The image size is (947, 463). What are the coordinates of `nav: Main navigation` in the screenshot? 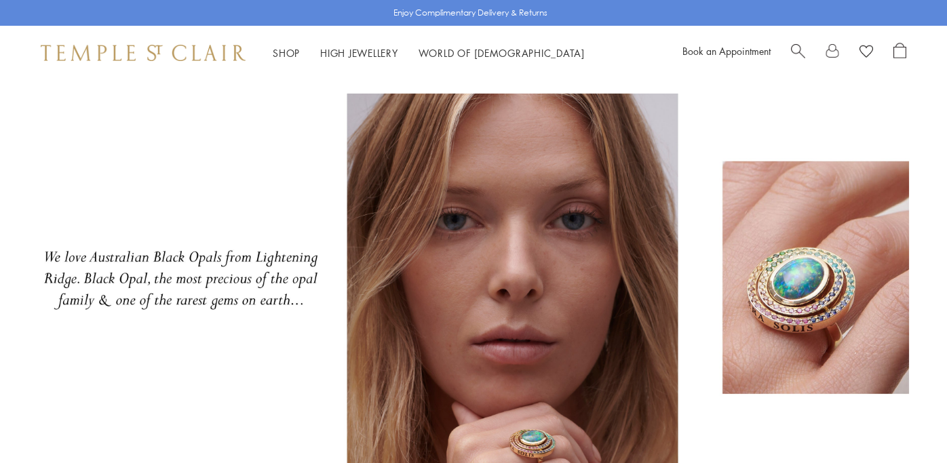 It's located at (429, 53).